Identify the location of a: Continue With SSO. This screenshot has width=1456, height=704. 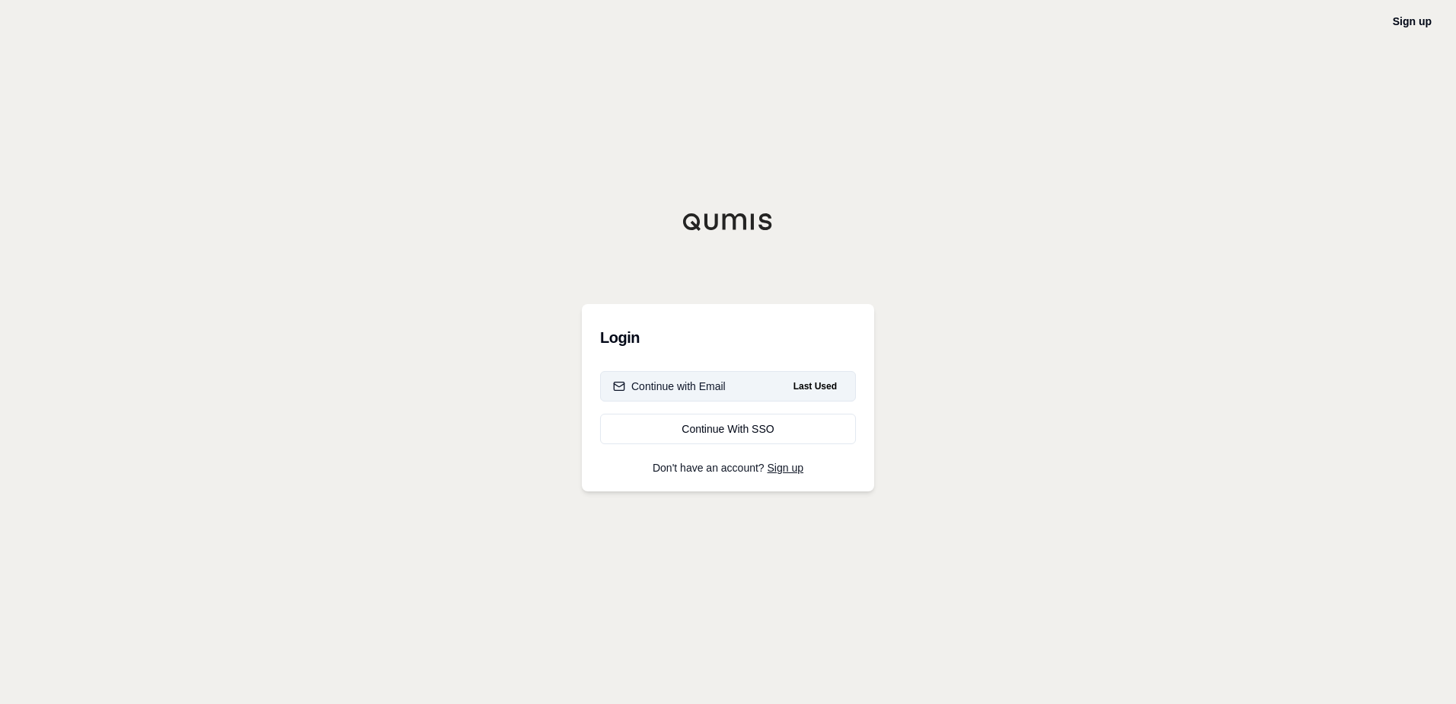
(728, 429).